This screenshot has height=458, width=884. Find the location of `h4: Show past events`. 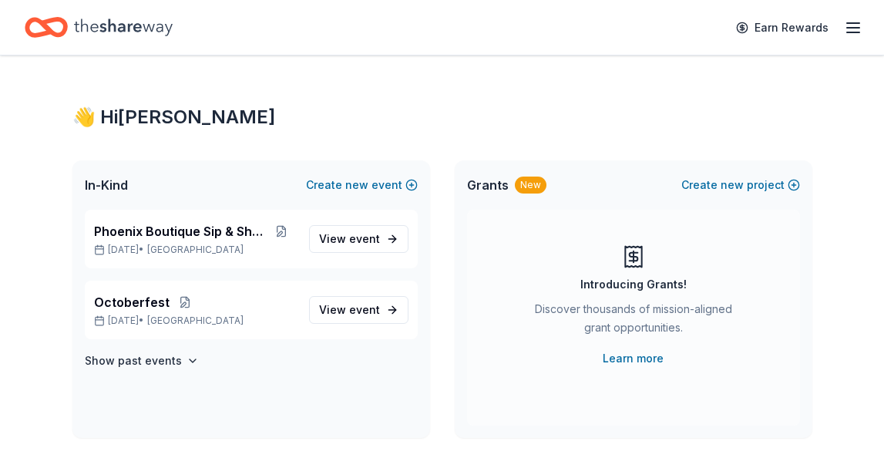

h4: Show past events is located at coordinates (133, 361).